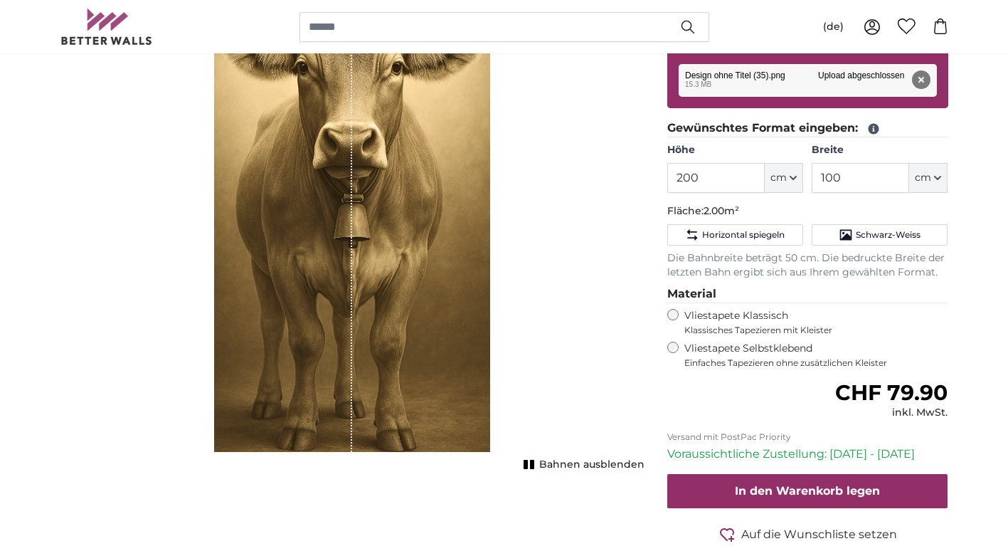  Describe the element at coordinates (816, 355) in the screenshot. I see `label: Vliestapete Selbstklebend` at that location.